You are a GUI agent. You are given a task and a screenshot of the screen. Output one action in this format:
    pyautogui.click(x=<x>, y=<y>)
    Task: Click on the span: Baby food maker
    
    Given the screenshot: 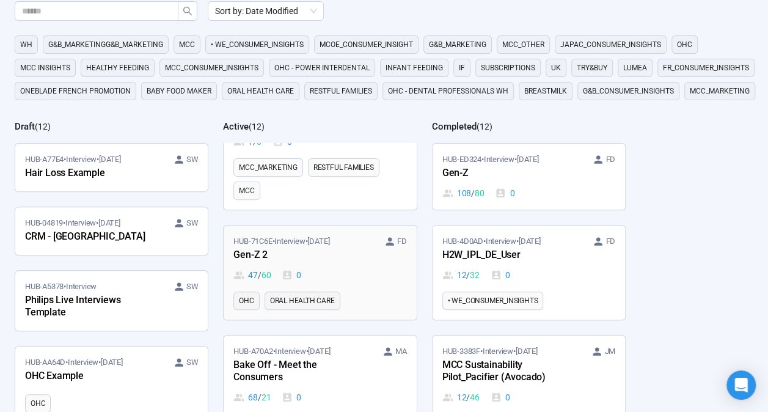 What is the action you would take?
    pyautogui.click(x=179, y=91)
    